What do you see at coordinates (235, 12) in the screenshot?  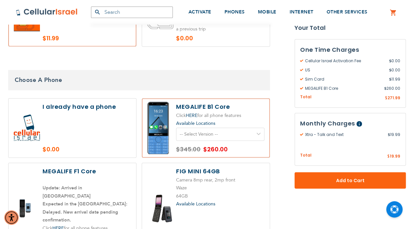 I see `span: PHONES` at bounding box center [235, 12].